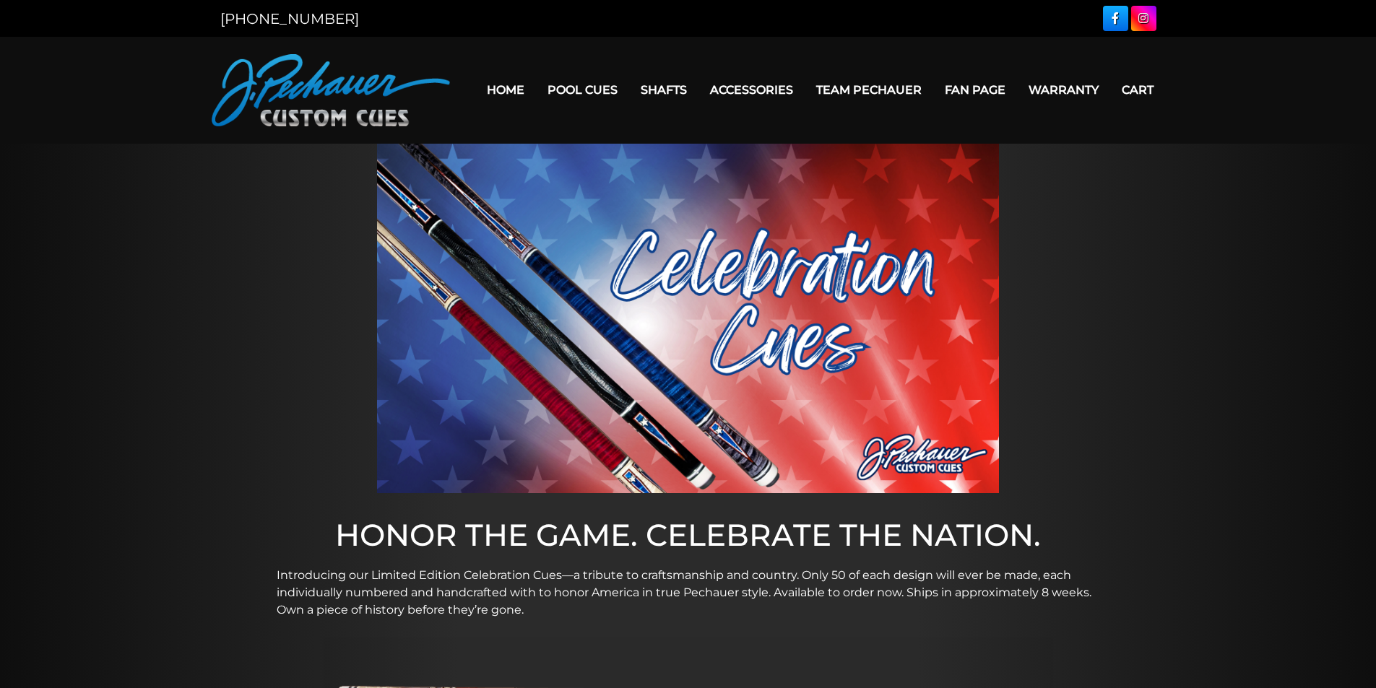 The image size is (1376, 688). Describe the element at coordinates (688, 593) in the screenshot. I see `p: Introducing our Limited Edition Celebration Cues—a tribute to craftsmanship and country. Only 50 ...` at that location.